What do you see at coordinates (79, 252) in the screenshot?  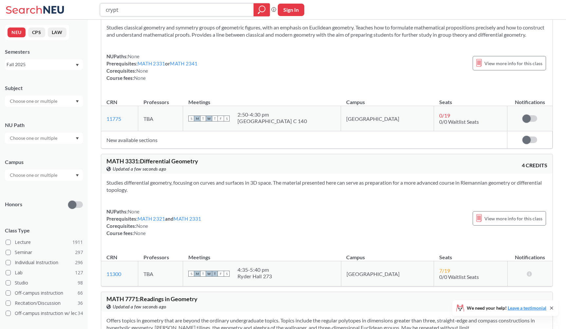 I see `span: 297` at bounding box center [79, 252].